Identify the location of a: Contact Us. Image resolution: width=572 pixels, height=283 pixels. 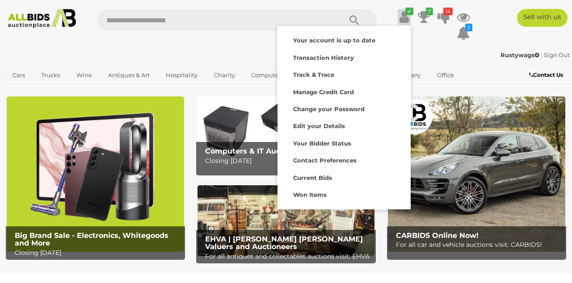
(547, 75).